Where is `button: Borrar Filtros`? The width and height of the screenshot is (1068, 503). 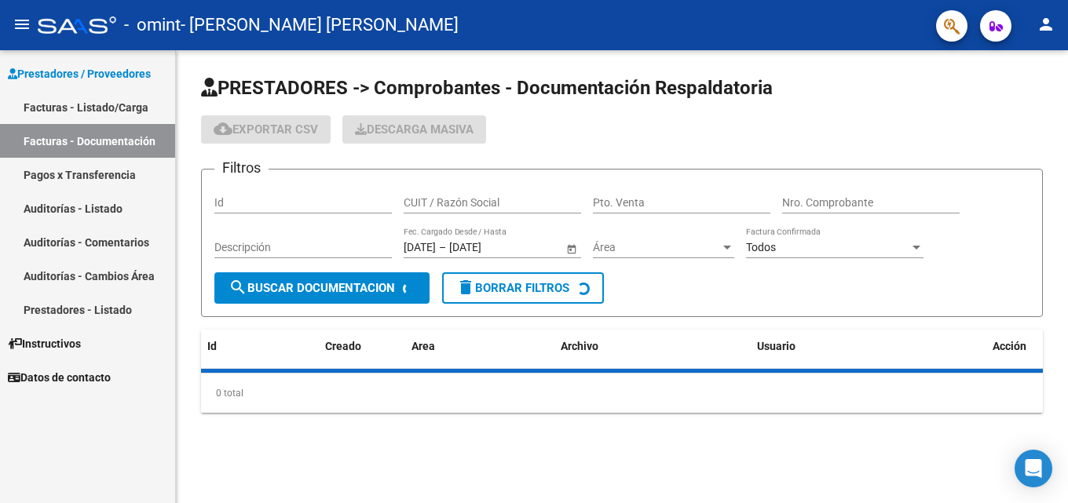
button: Borrar Filtros is located at coordinates (523, 288).